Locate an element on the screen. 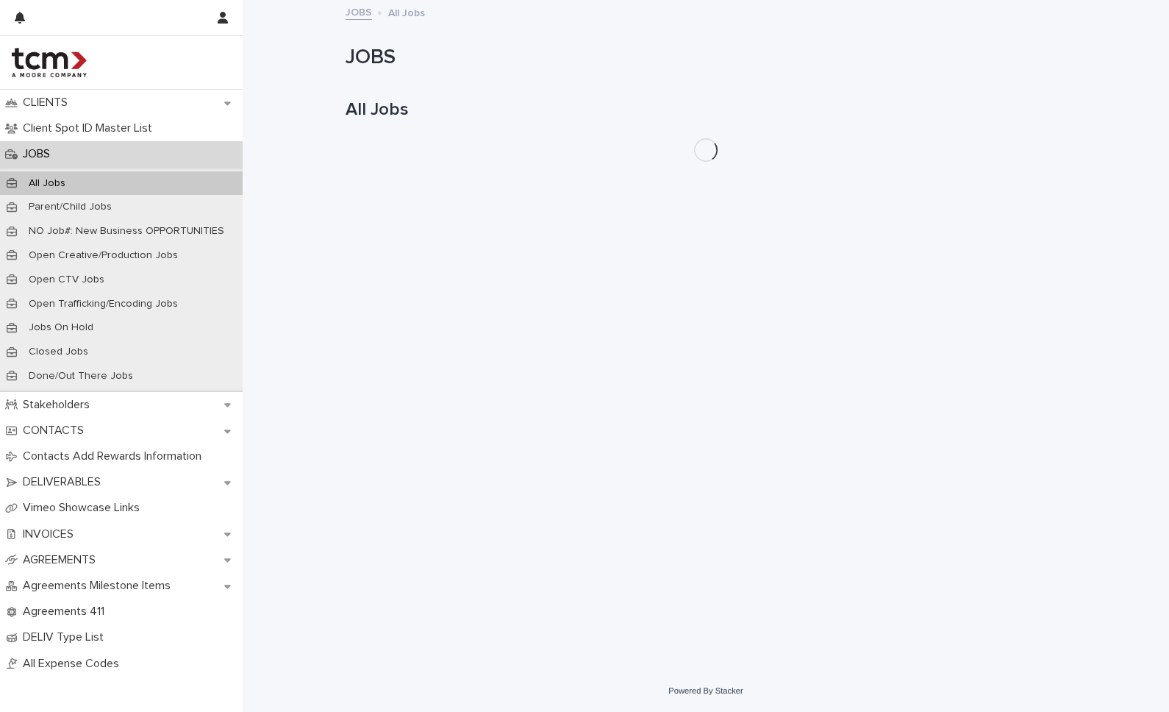 The width and height of the screenshot is (1169, 712). p: Contacts Add Rewards Information is located at coordinates (115, 456).